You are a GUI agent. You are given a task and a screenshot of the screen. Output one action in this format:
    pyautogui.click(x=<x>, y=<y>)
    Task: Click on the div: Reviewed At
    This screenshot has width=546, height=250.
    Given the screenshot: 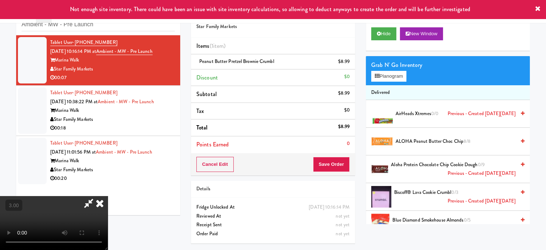 What is the action you would take?
    pyautogui.click(x=273, y=216)
    